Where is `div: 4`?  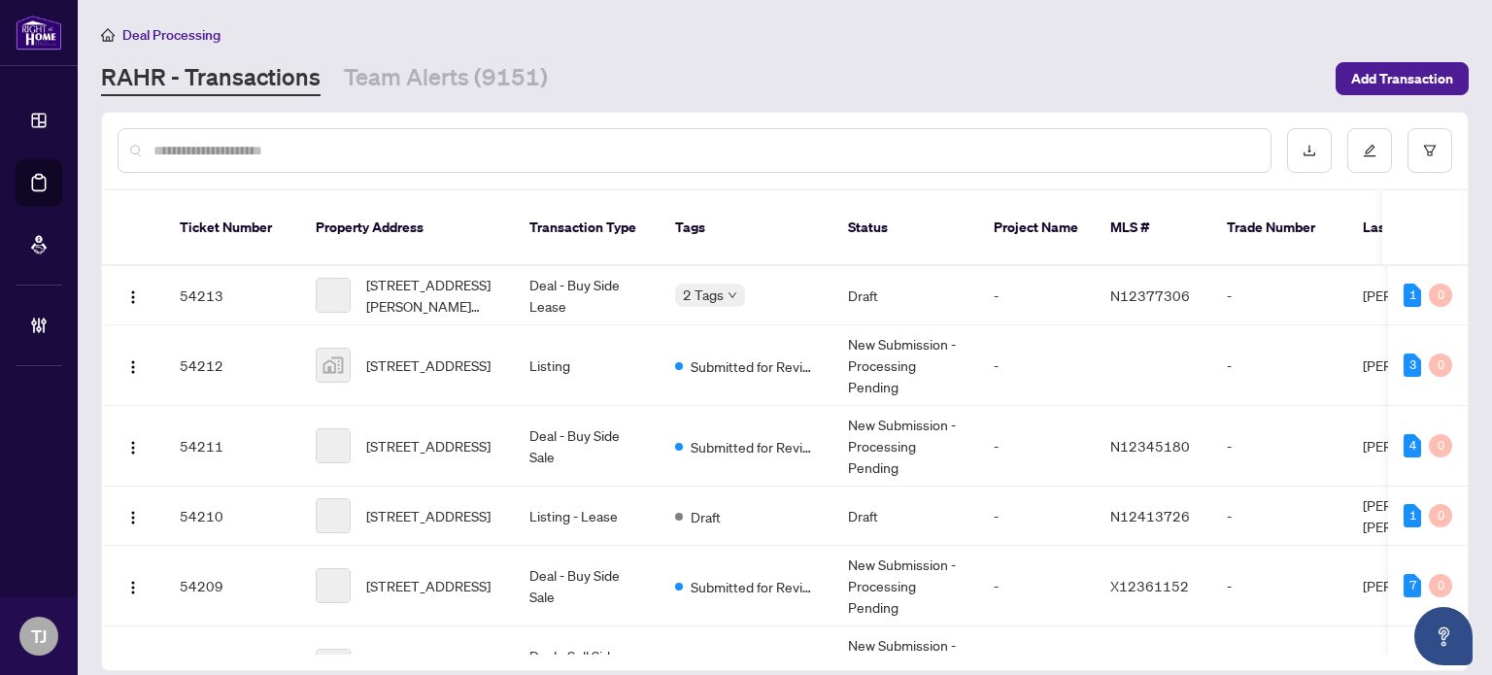 div: 4 is located at coordinates (1412, 446).